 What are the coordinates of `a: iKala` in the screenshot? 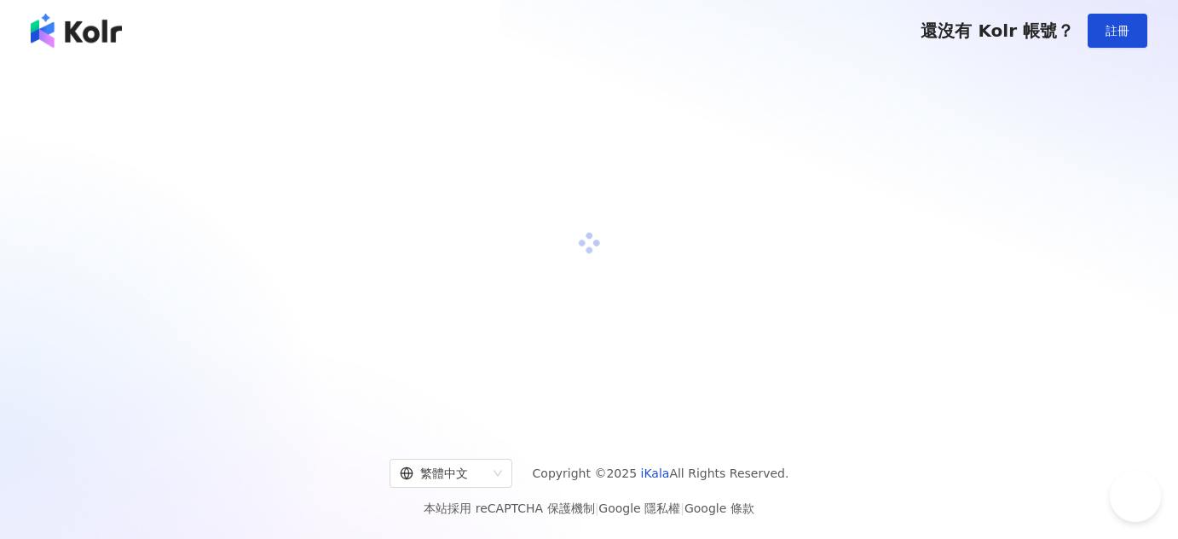 It's located at (656, 473).